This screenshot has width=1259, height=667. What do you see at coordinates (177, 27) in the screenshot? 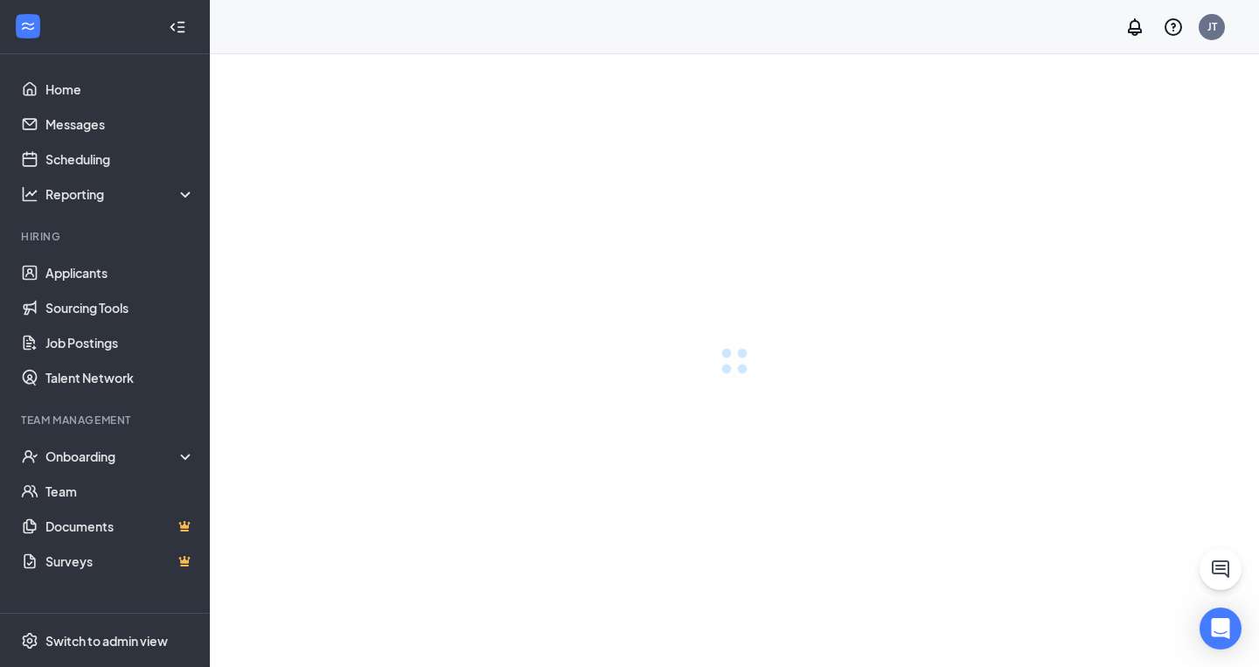
I see `svg: Collapse` at bounding box center [177, 27].